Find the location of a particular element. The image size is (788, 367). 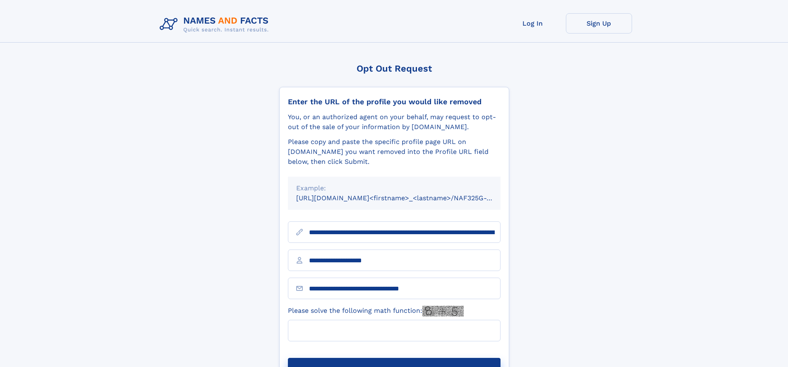

div: Enter the URL of the profile you would like removed is located at coordinates (394, 102).